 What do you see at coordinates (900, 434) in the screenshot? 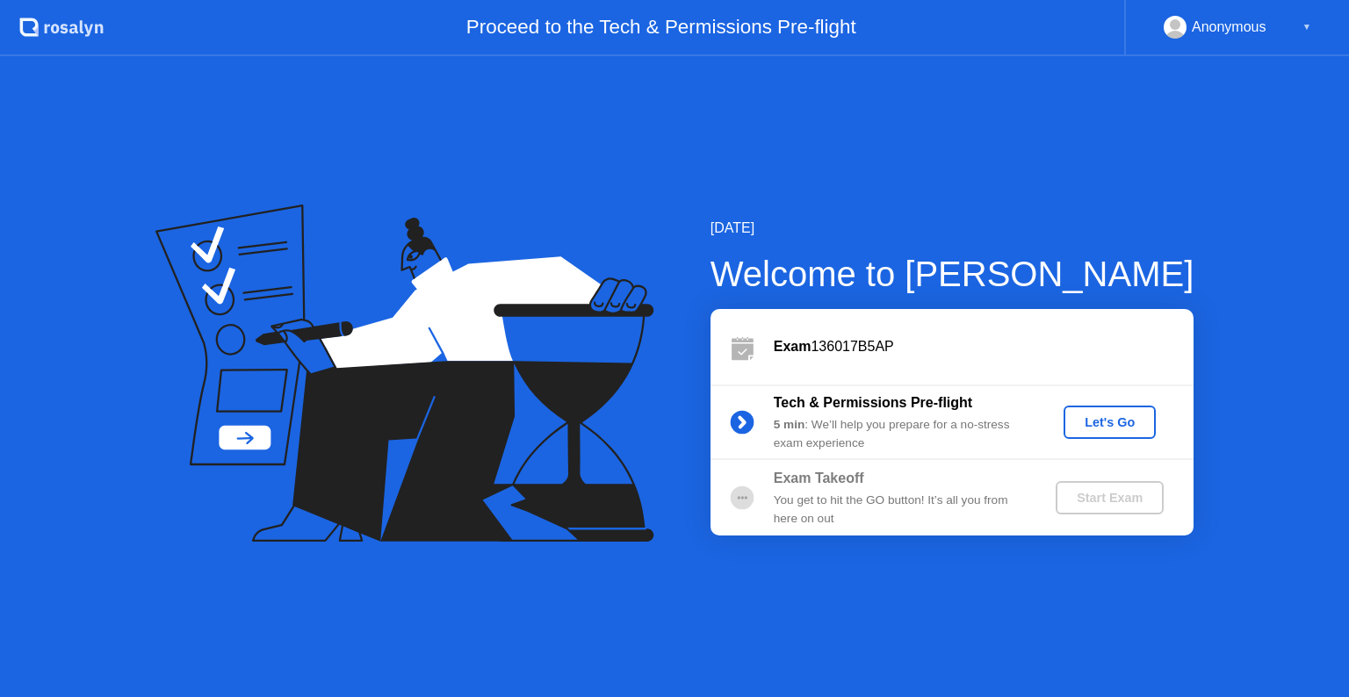
I see `div: : We’ll help you prepare for a no-stress exam experience` at bounding box center [900, 434].